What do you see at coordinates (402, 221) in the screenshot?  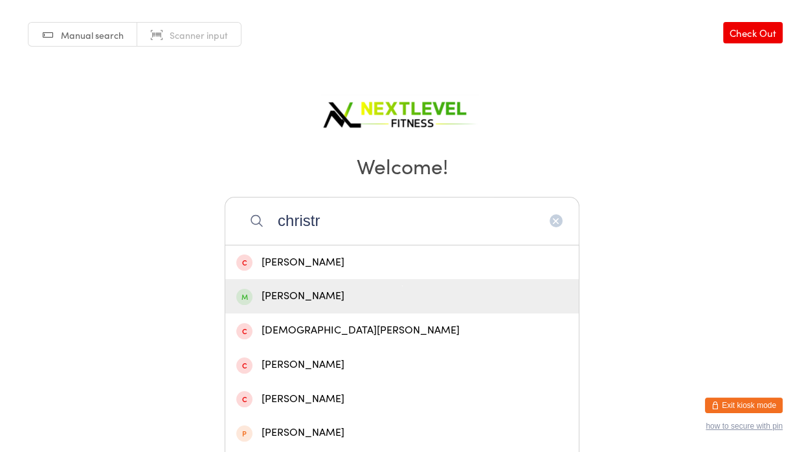 I see `input: Search` at bounding box center [402, 221].